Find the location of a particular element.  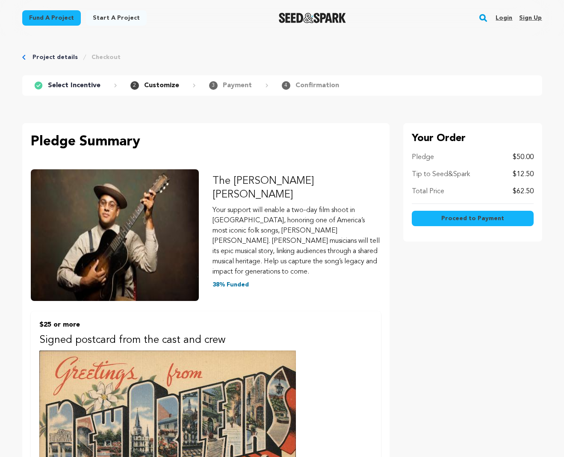

p: $50.00 is located at coordinates (523, 157).